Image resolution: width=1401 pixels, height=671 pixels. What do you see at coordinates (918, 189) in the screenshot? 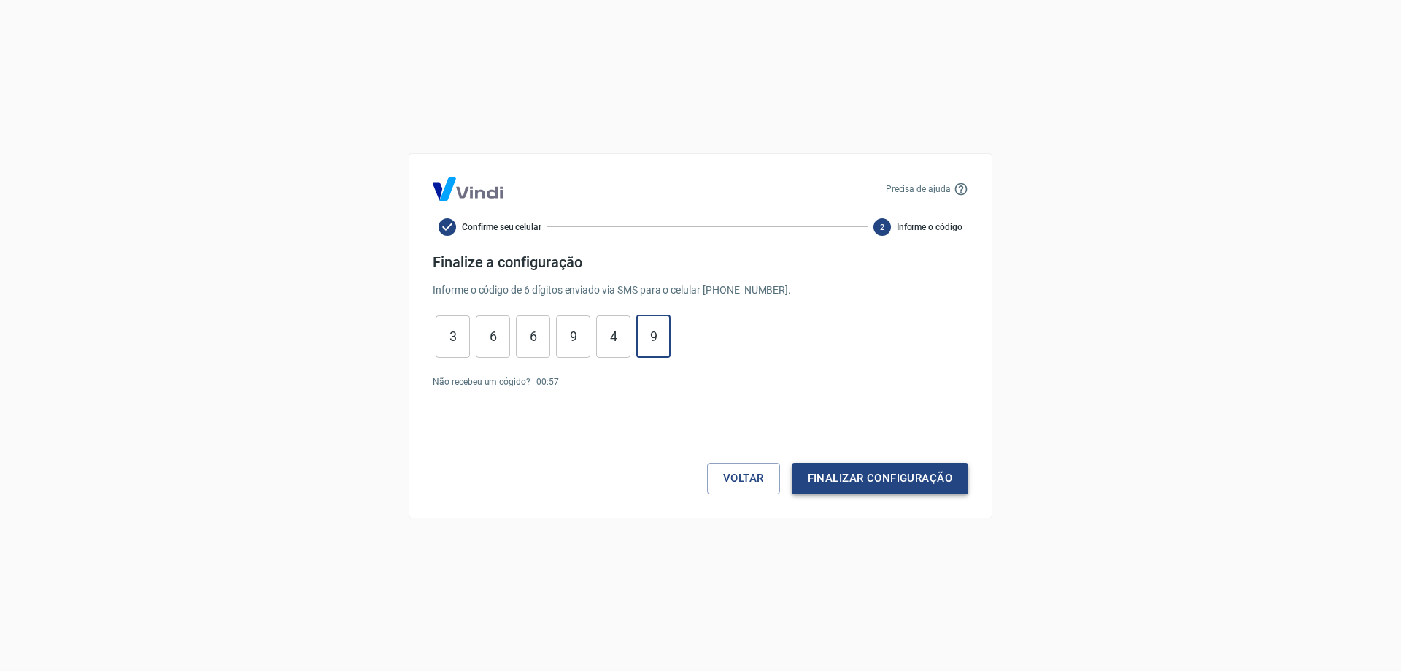
I see `p: Precisa de ajuda` at bounding box center [918, 189].